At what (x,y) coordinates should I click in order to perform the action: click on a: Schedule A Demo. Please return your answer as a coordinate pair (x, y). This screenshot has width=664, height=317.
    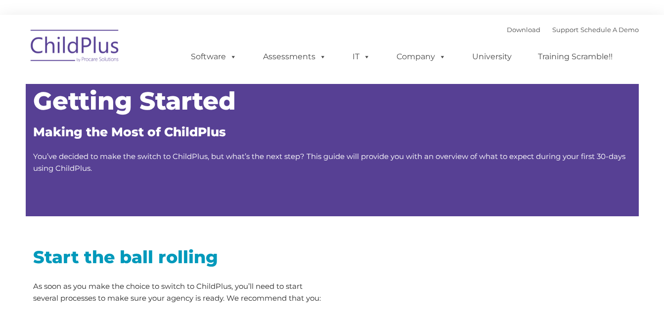
    Looking at the image, I should click on (610, 30).